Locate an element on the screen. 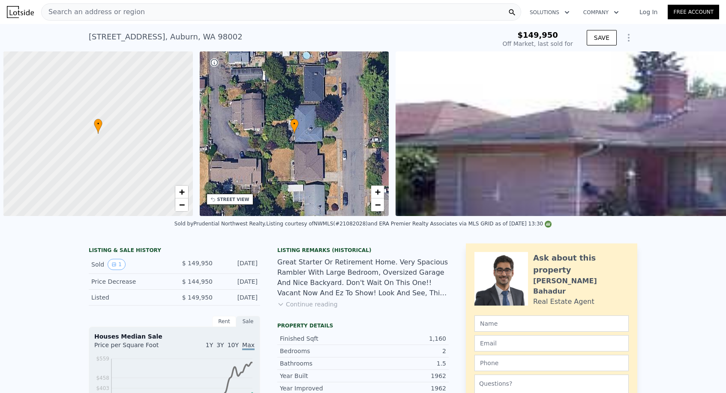 The height and width of the screenshot is (393, 726). span: Max is located at coordinates (248, 346).